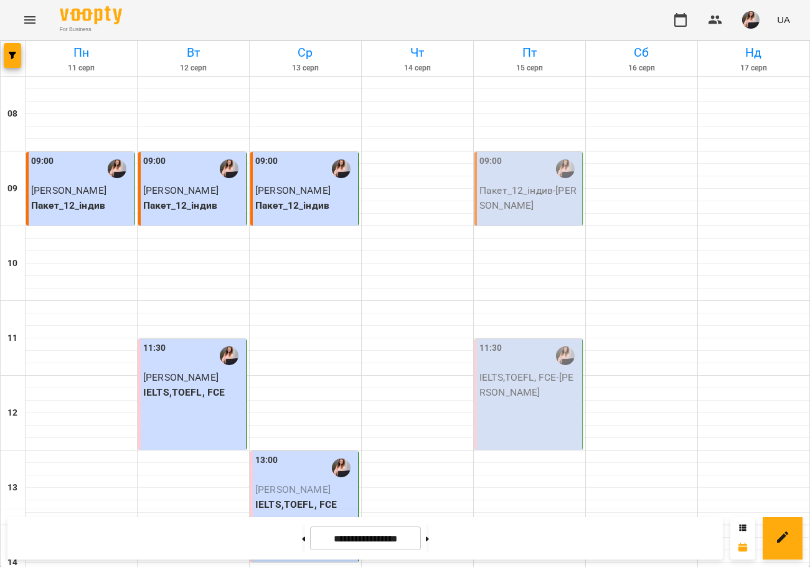 This screenshot has height=567, width=810. What do you see at coordinates (12, 488) in the screenshot?
I see `h6: 13` at bounding box center [12, 488].